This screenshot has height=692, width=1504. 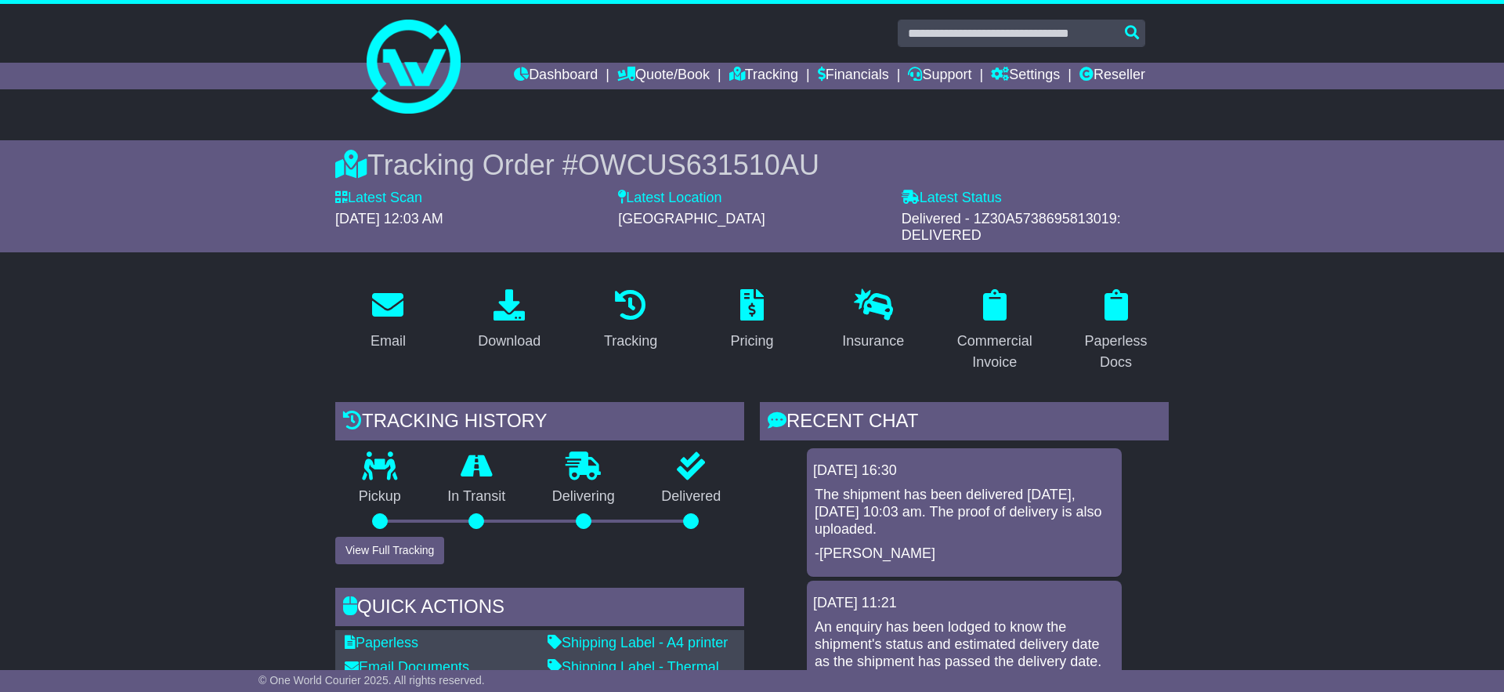 What do you see at coordinates (1113, 76) in the screenshot?
I see `a: Reseller` at bounding box center [1113, 76].